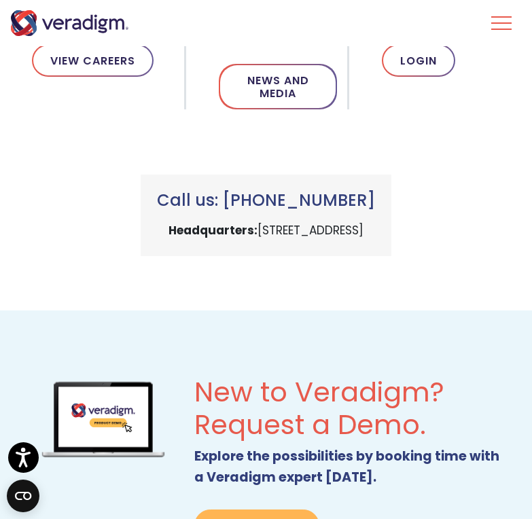 The width and height of the screenshot is (532, 519). What do you see at coordinates (92, 60) in the screenshot?
I see `a: View Careers` at bounding box center [92, 60].